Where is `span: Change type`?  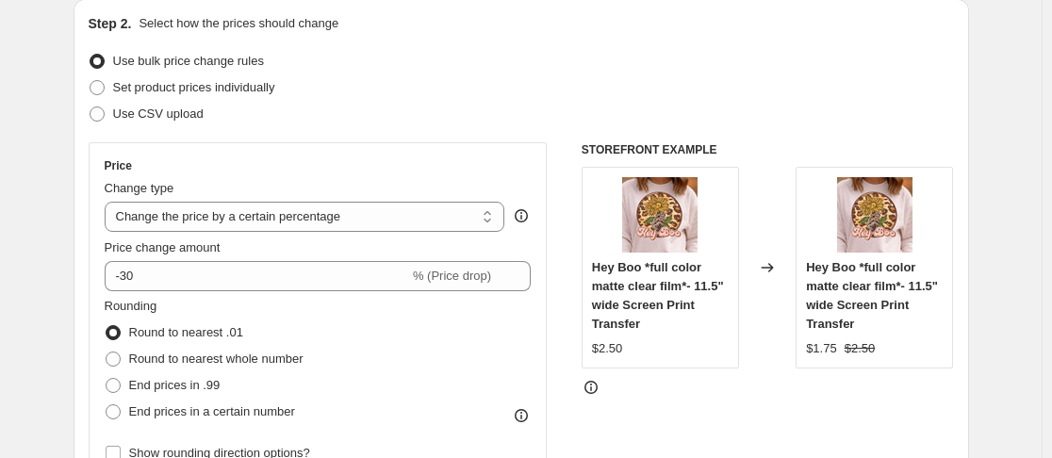 span: Change type is located at coordinates (139, 188).